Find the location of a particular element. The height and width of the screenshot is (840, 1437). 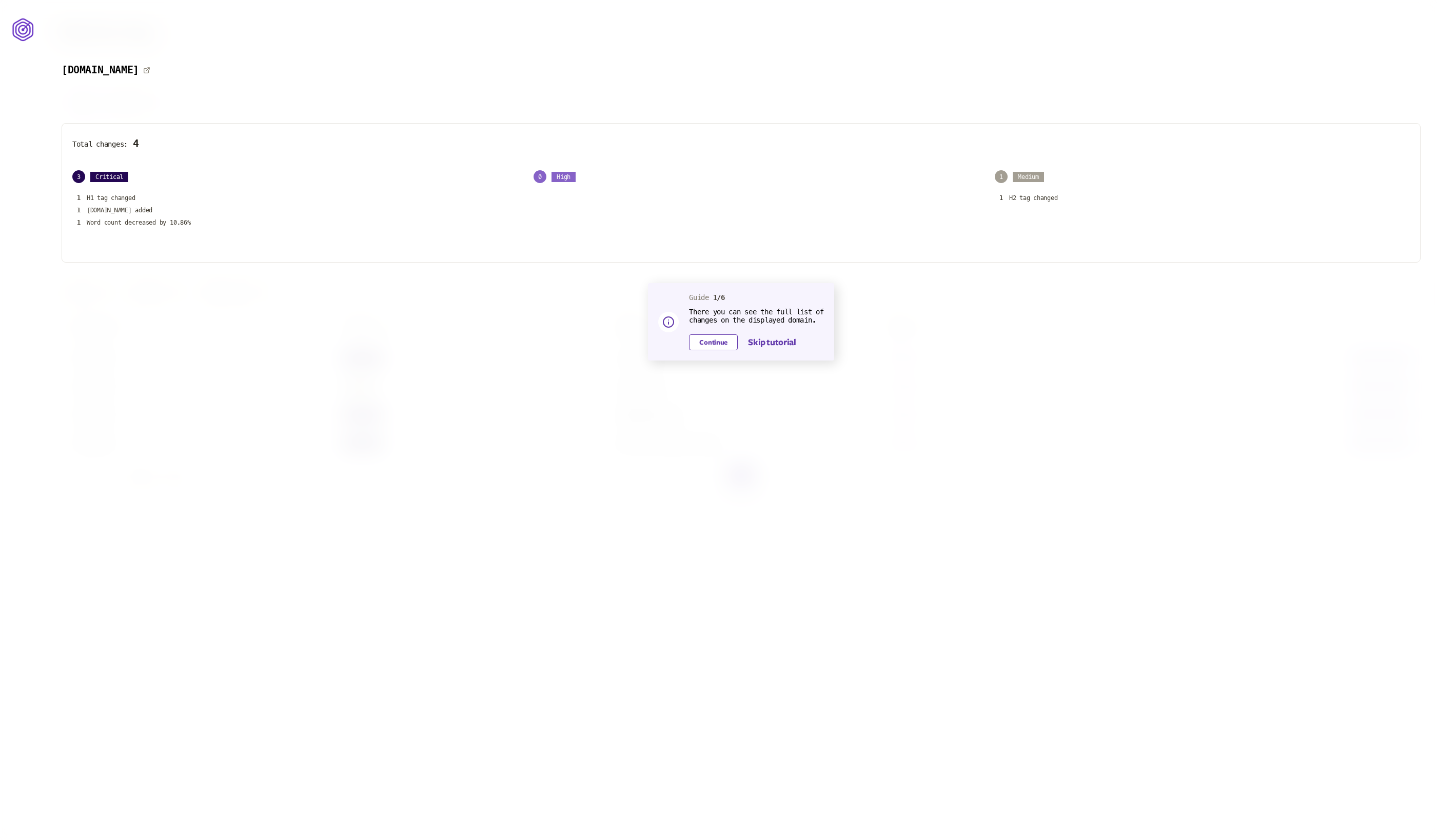

span: High is located at coordinates (563, 177).